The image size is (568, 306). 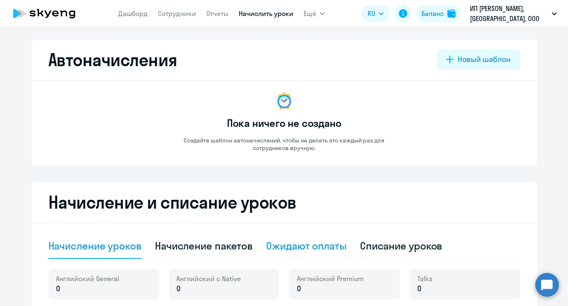 What do you see at coordinates (371, 13) in the screenshot?
I see `span: RU` at bounding box center [371, 13].